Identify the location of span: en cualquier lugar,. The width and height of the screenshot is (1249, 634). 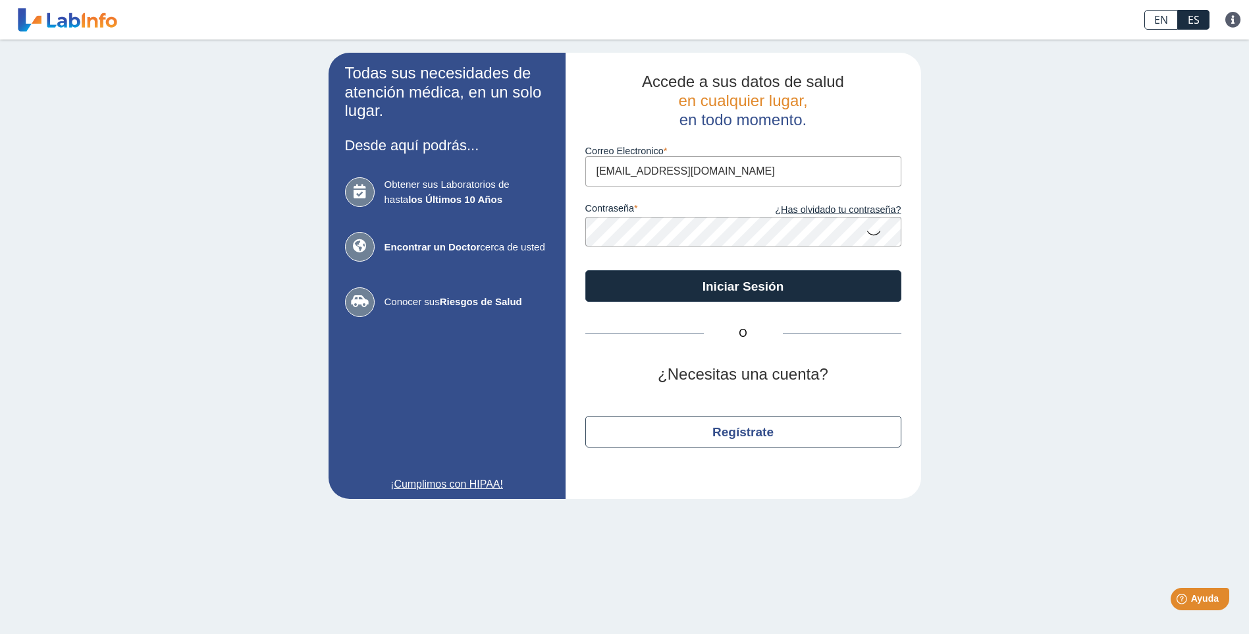
(743, 100).